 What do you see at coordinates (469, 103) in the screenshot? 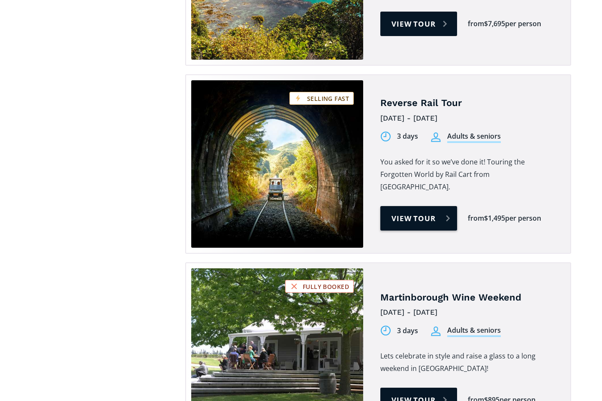
I see `h4: Reverse Rail Tour` at bounding box center [469, 103].